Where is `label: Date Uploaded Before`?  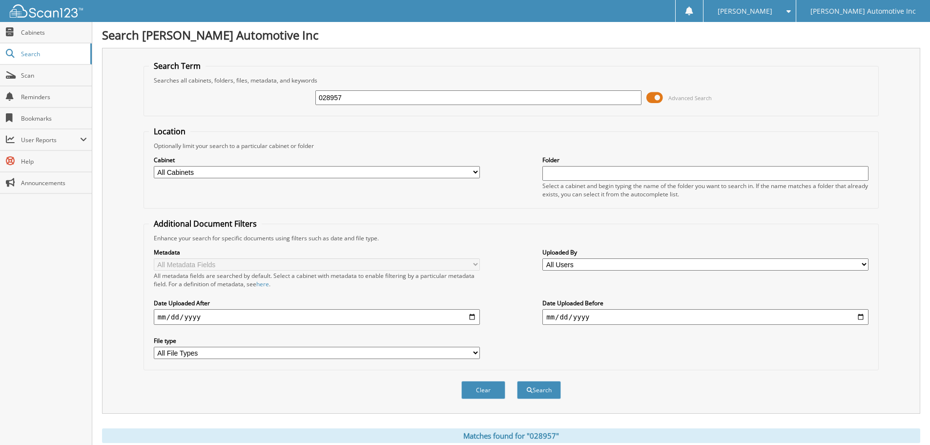
label: Date Uploaded Before is located at coordinates (706, 303).